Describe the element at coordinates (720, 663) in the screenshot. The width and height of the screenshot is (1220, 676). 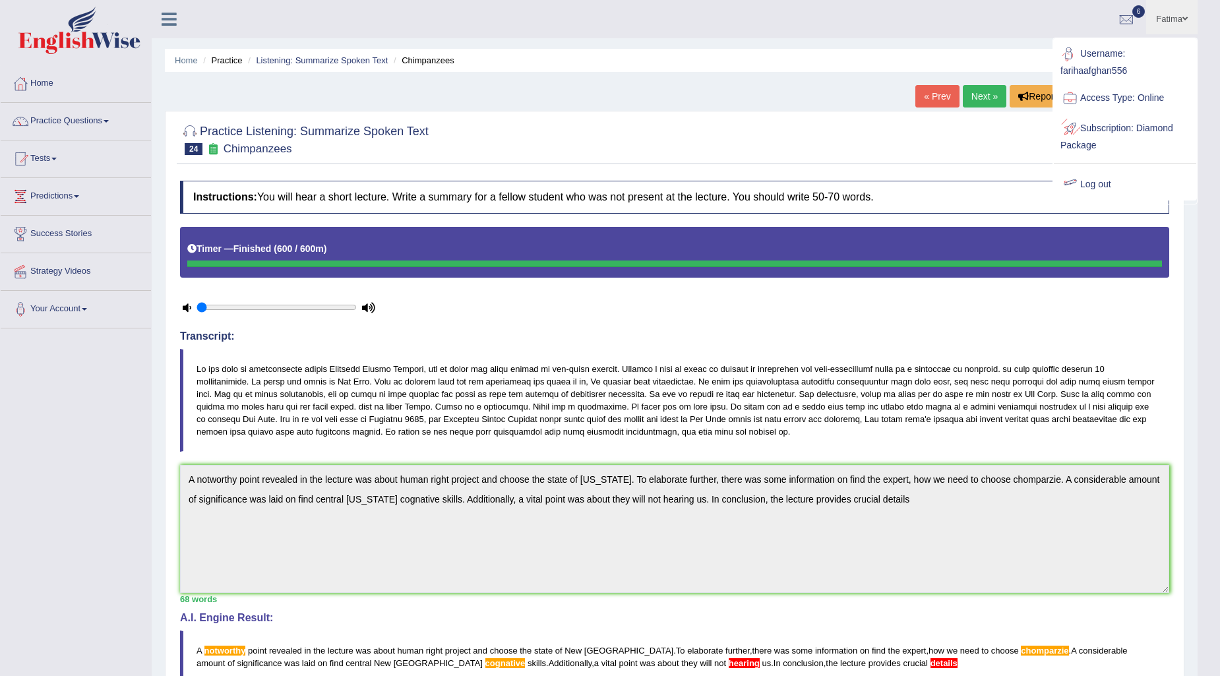
I see `span: not` at that location.